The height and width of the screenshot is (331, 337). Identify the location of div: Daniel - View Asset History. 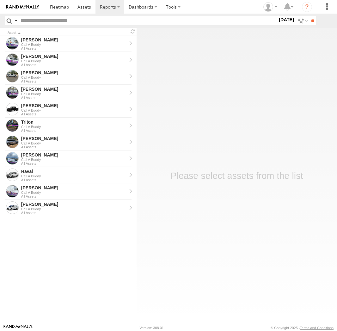
(74, 56).